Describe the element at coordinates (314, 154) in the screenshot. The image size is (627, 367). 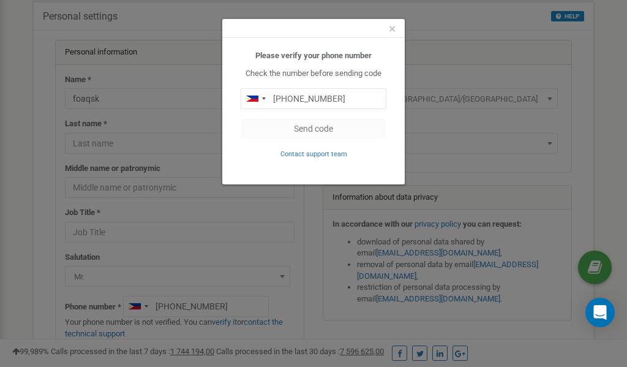
I see `small: Contact support team` at that location.